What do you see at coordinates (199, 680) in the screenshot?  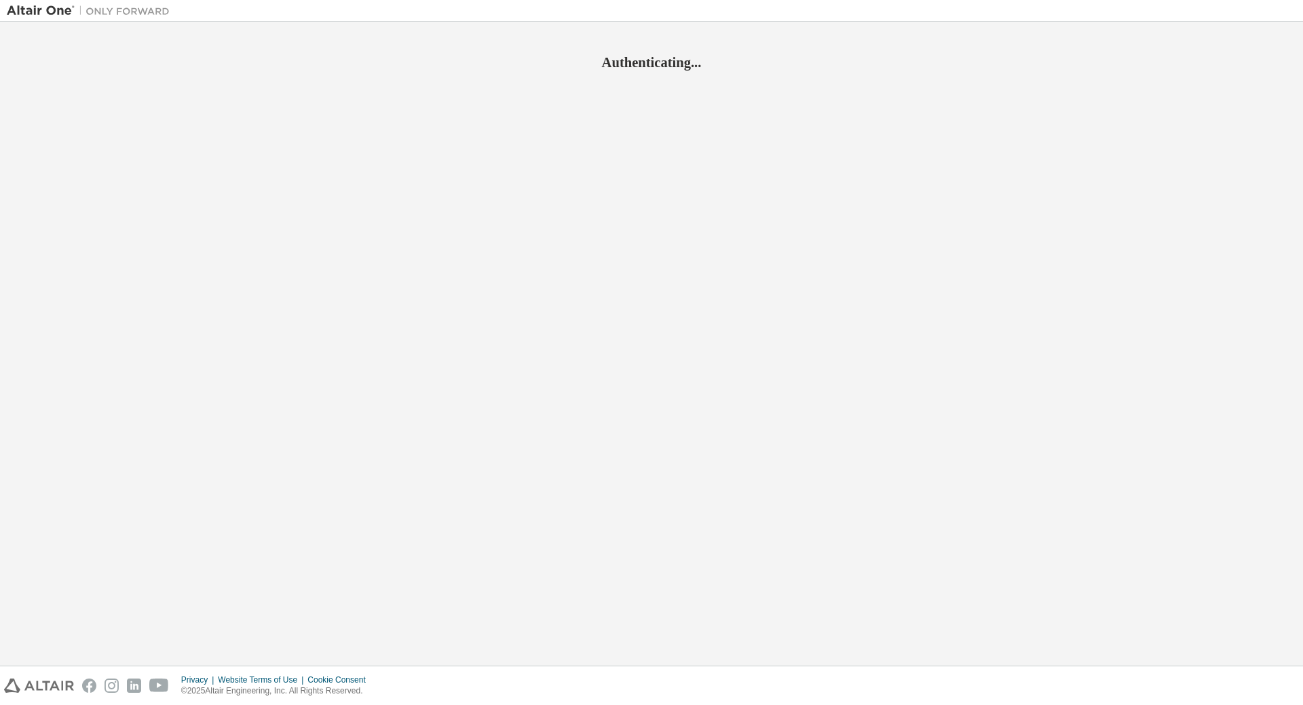 I see `div: Privacy` at bounding box center [199, 680].